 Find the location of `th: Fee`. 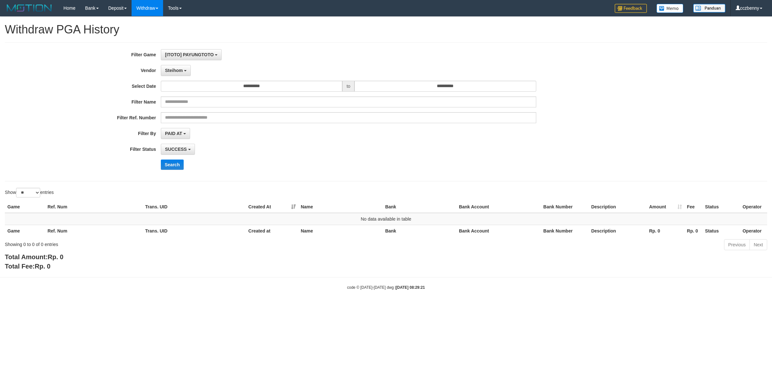

th: Fee is located at coordinates (693, 207).